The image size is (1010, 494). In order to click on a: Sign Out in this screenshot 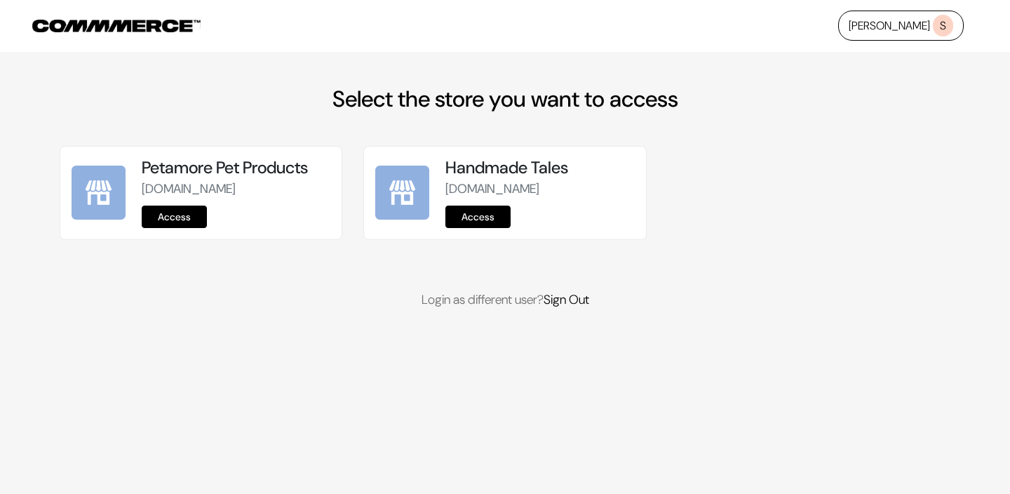, I will do `click(566, 300)`.